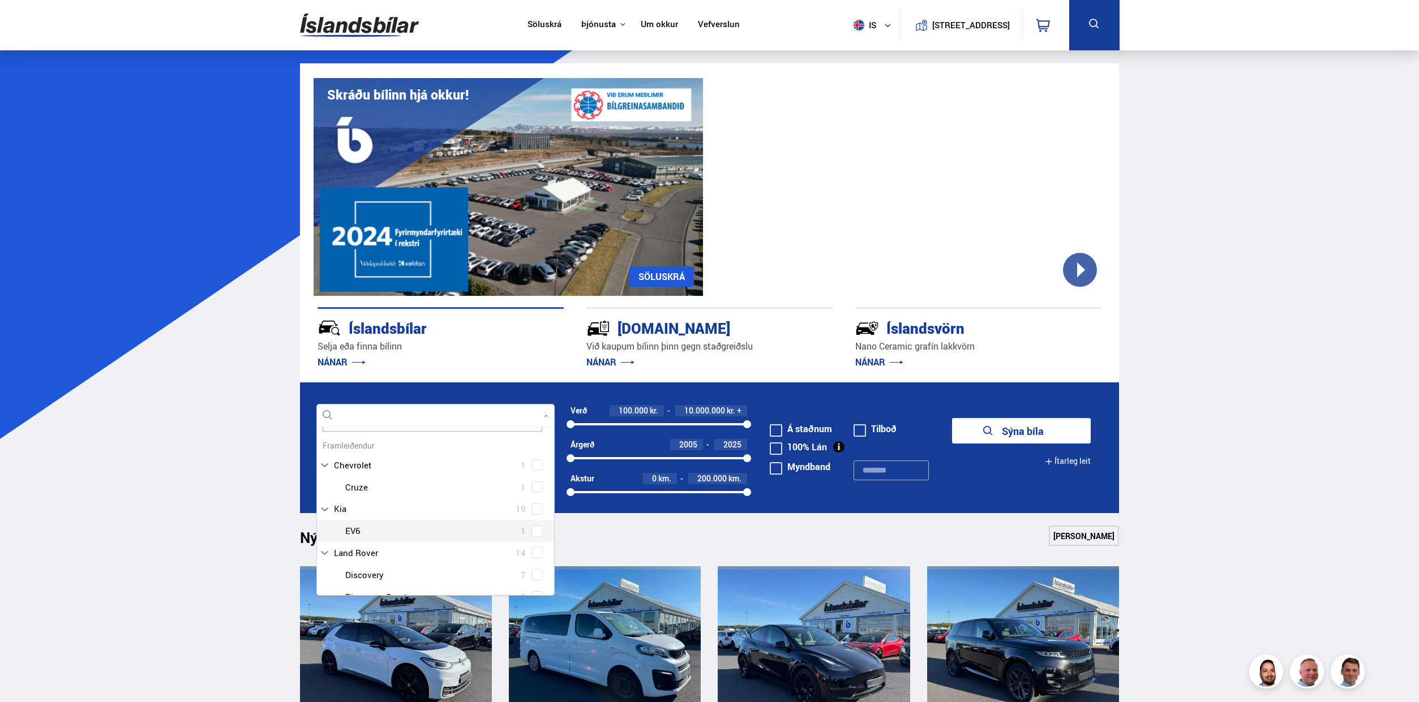  I want to click on img: tr5P-W3DuiFaO7aO.svg, so click(598, 328).